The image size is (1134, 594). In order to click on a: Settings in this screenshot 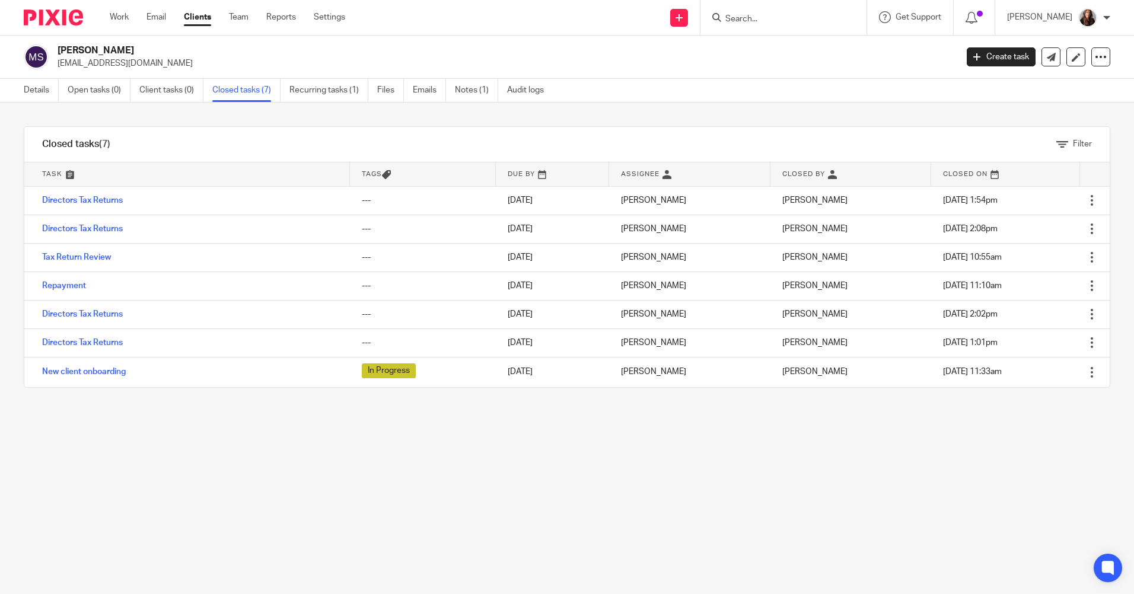, I will do `click(329, 17)`.